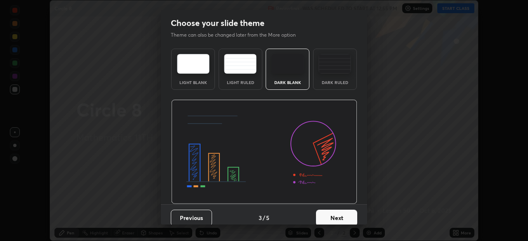 The image size is (528, 241). What do you see at coordinates (337, 218) in the screenshot?
I see `button: Next` at bounding box center [337, 218].